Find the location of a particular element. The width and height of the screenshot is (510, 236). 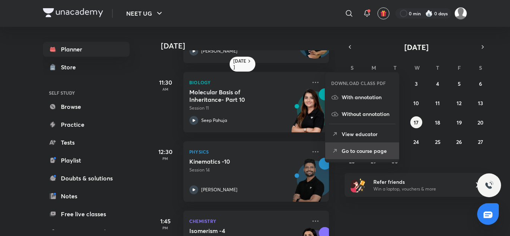

h5: 12:30 is located at coordinates (165, 152).